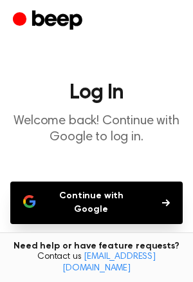 Image resolution: width=193 pixels, height=282 pixels. What do you see at coordinates (49, 21) in the screenshot?
I see `a: Beep` at bounding box center [49, 21].